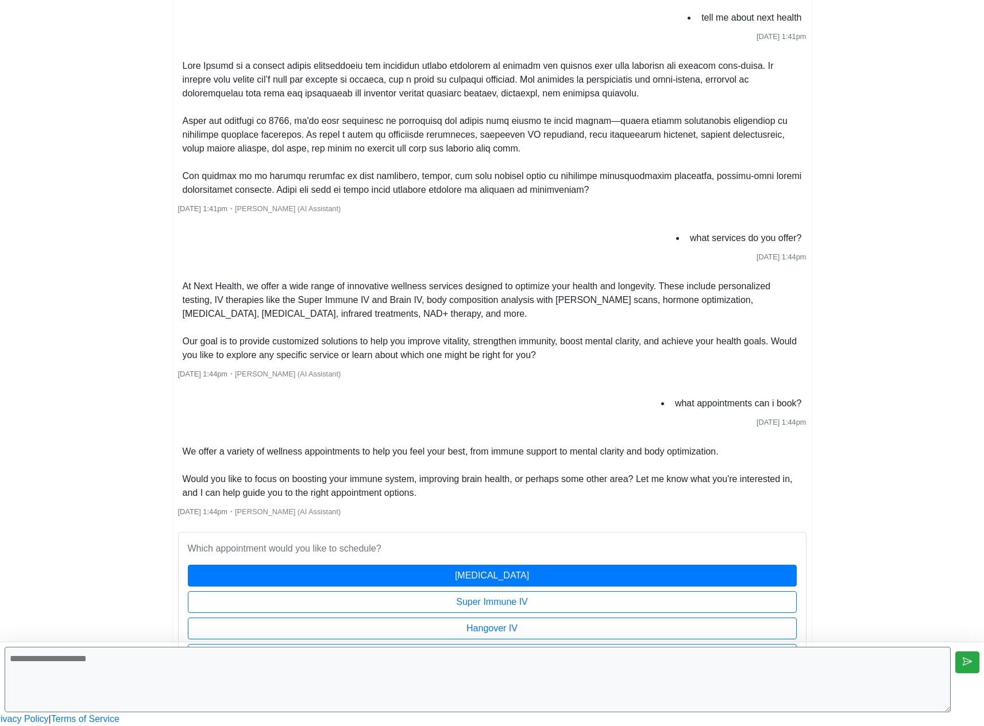 Image resolution: width=984 pixels, height=726 pixels. What do you see at coordinates (492, 473) in the screenshot?
I see `li: We offer a variety of wellness appointments to help you feel your best, from immune support to me...` at bounding box center [492, 473].